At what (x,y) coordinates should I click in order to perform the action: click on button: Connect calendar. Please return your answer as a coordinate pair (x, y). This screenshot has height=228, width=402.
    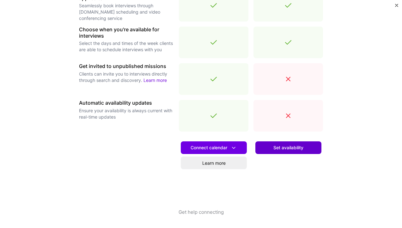
    Looking at the image, I should click on (214, 148).